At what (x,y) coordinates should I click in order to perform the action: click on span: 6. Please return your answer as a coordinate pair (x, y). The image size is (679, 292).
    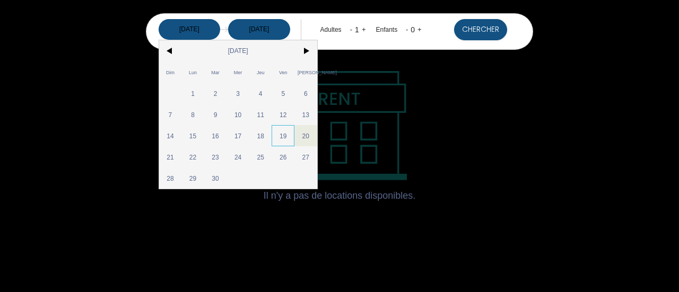
    Looking at the image, I should click on (306, 93).